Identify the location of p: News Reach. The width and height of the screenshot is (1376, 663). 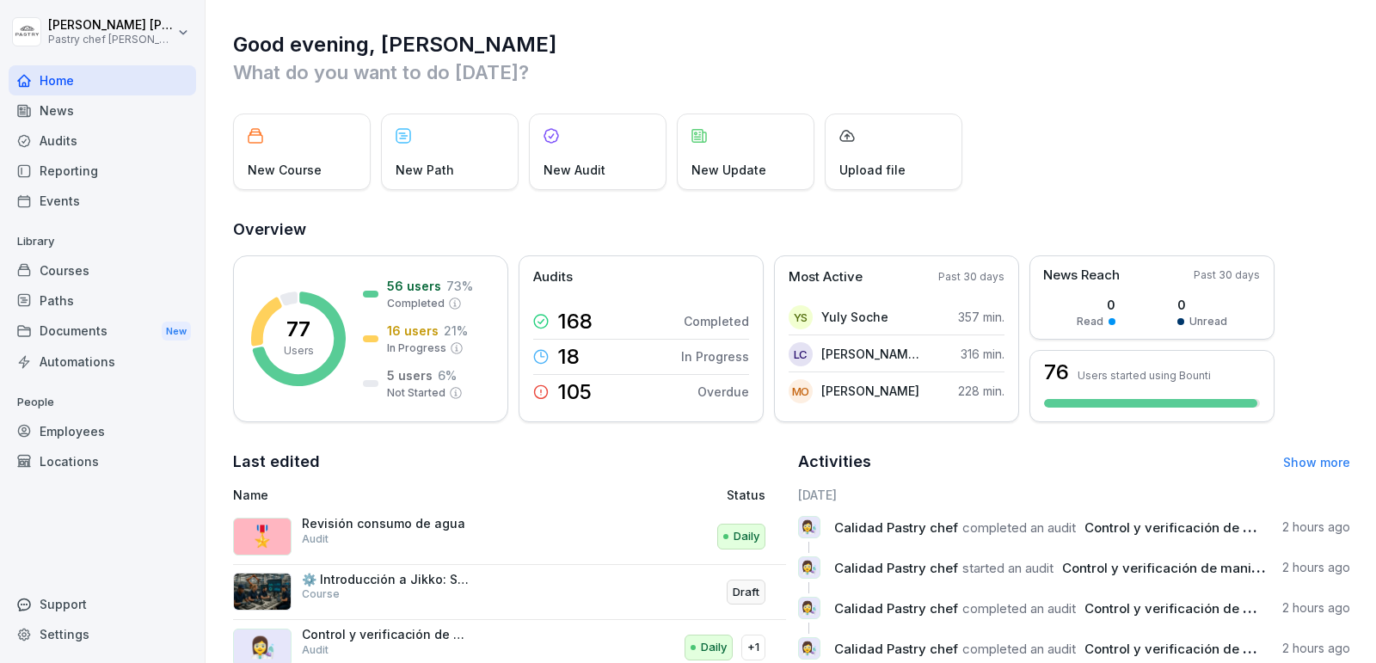
(1081, 275).